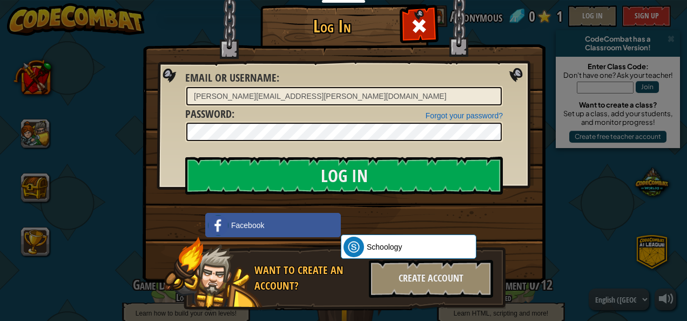  Describe the element at coordinates (431, 279) in the screenshot. I see `div: Create Account` at that location.